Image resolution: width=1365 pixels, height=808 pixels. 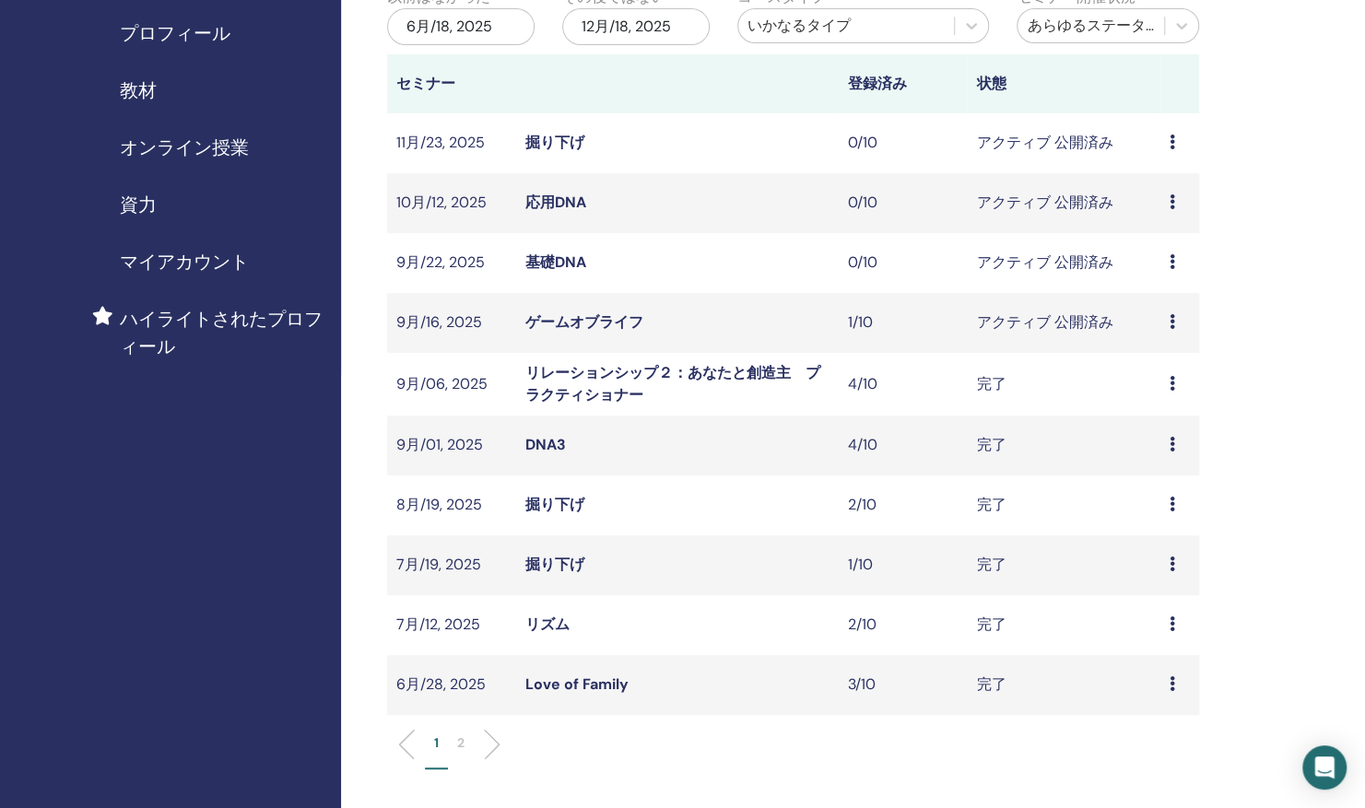 I want to click on td: 11月/23, 2025, so click(x=452, y=143).